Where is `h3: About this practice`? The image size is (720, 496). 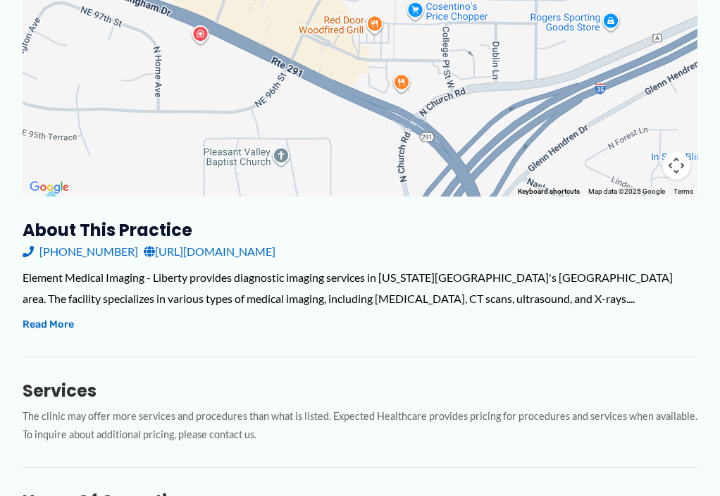
h3: About this practice is located at coordinates (360, 230).